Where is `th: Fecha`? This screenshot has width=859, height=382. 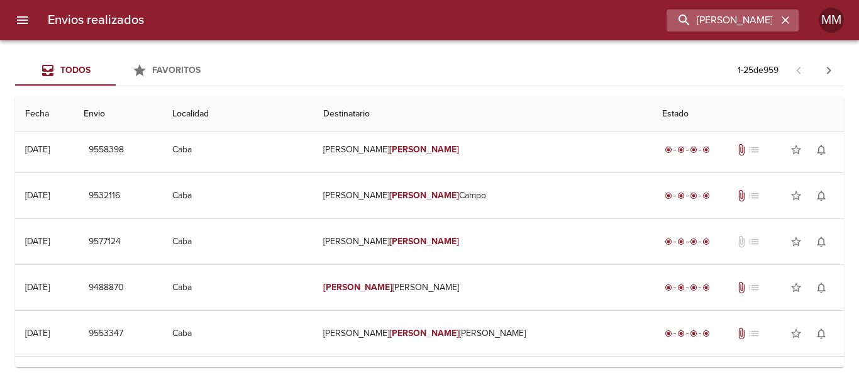 th: Fecha is located at coordinates (44, 114).